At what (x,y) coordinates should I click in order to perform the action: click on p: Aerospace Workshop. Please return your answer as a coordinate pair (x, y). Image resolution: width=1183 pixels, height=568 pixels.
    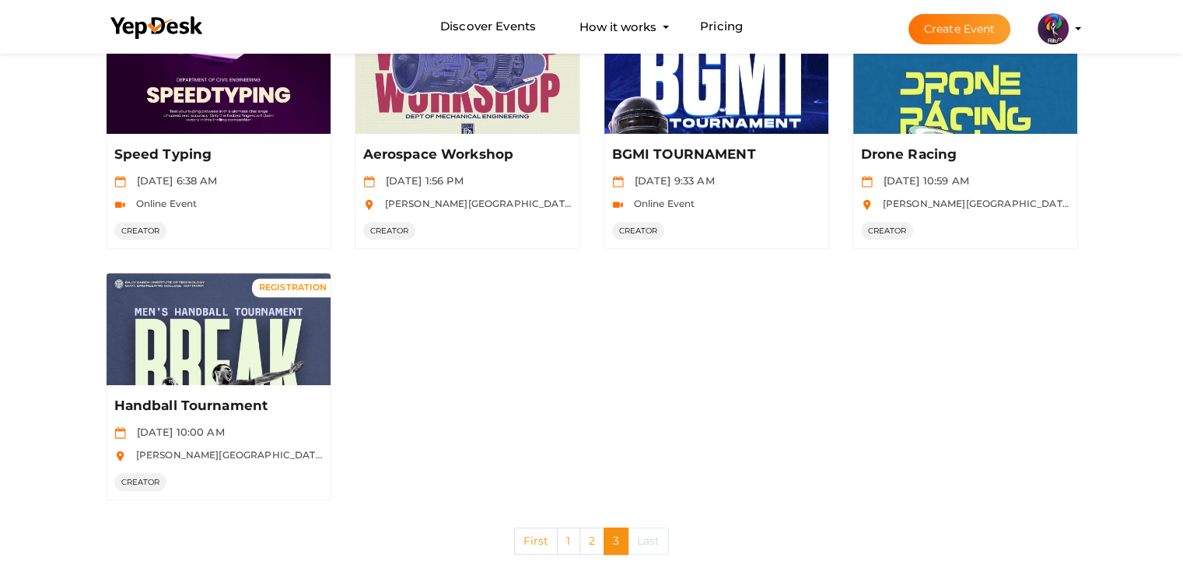
    Looking at the image, I should click on (465, 155).